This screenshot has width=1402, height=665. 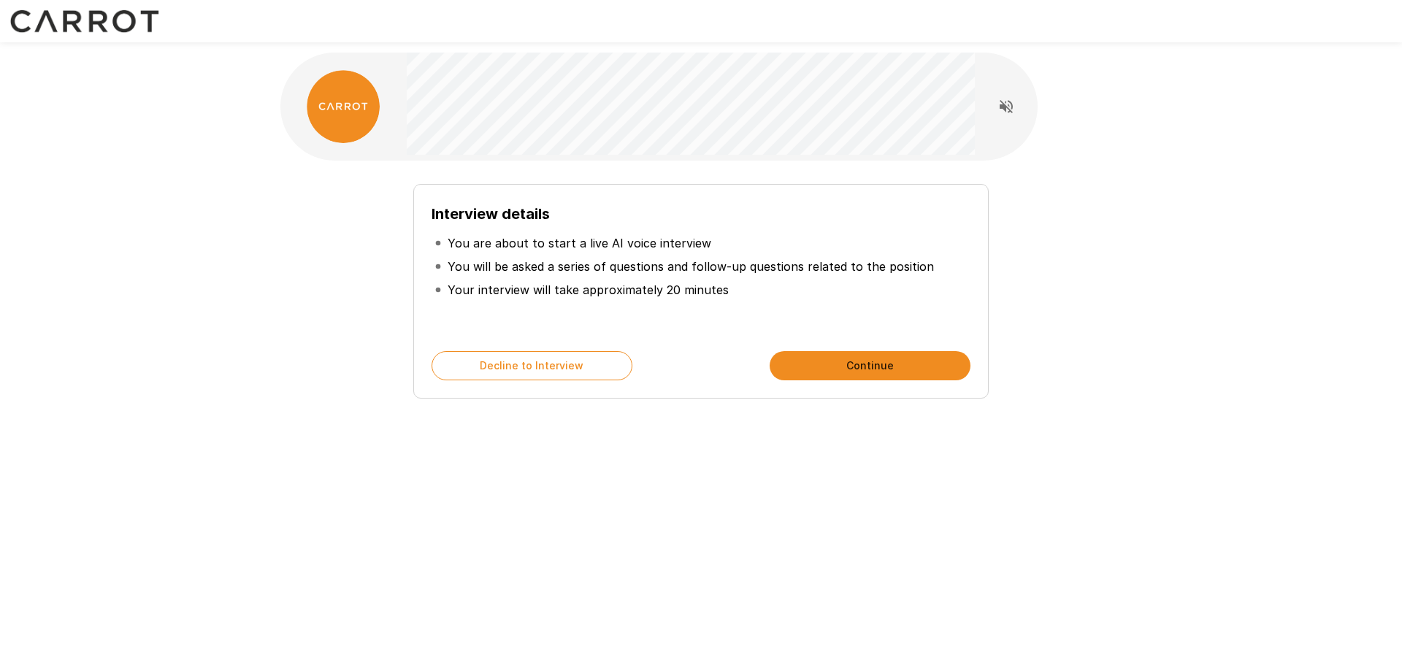 What do you see at coordinates (491, 214) in the screenshot?
I see `b: Interview details` at bounding box center [491, 214].